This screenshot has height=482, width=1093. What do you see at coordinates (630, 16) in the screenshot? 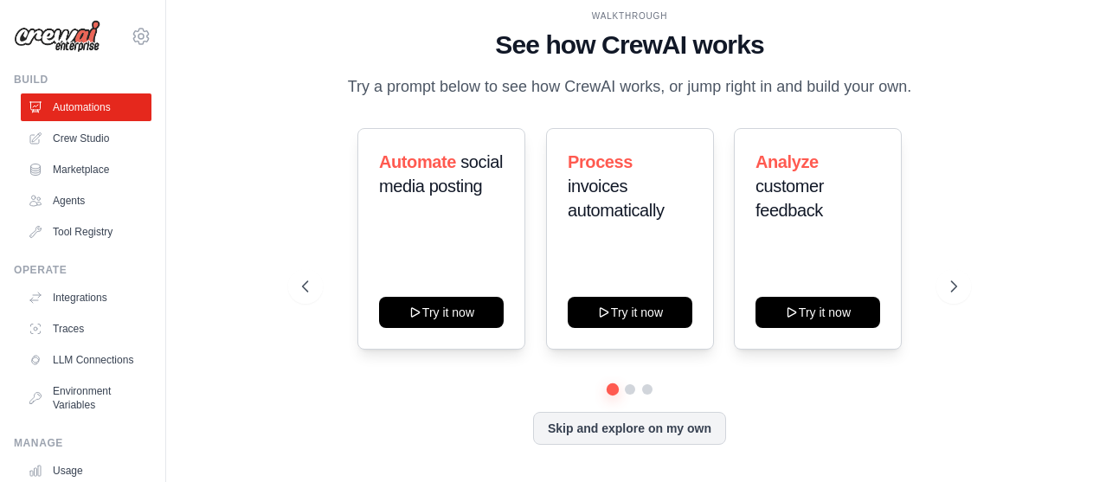
I see `div: WALKTHROUGH` at bounding box center [630, 16].